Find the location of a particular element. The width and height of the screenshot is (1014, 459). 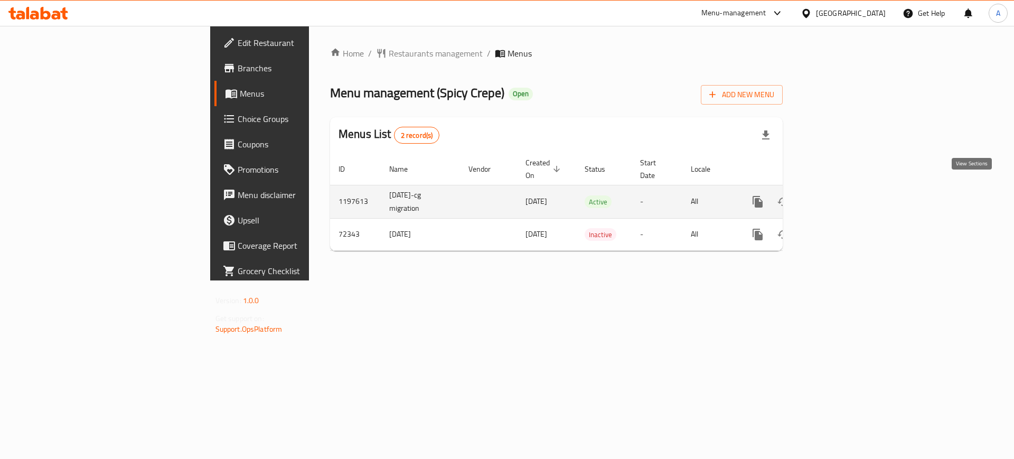

span: Menu disclaimer is located at coordinates (304, 195).